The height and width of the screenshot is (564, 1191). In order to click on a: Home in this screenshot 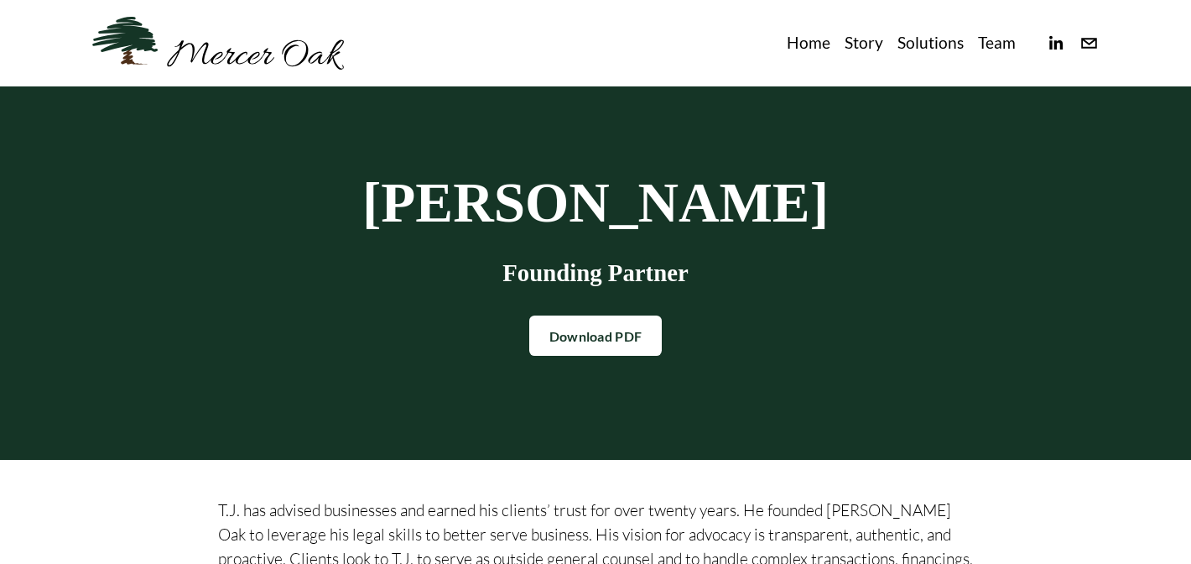, I will do `click(809, 43)`.